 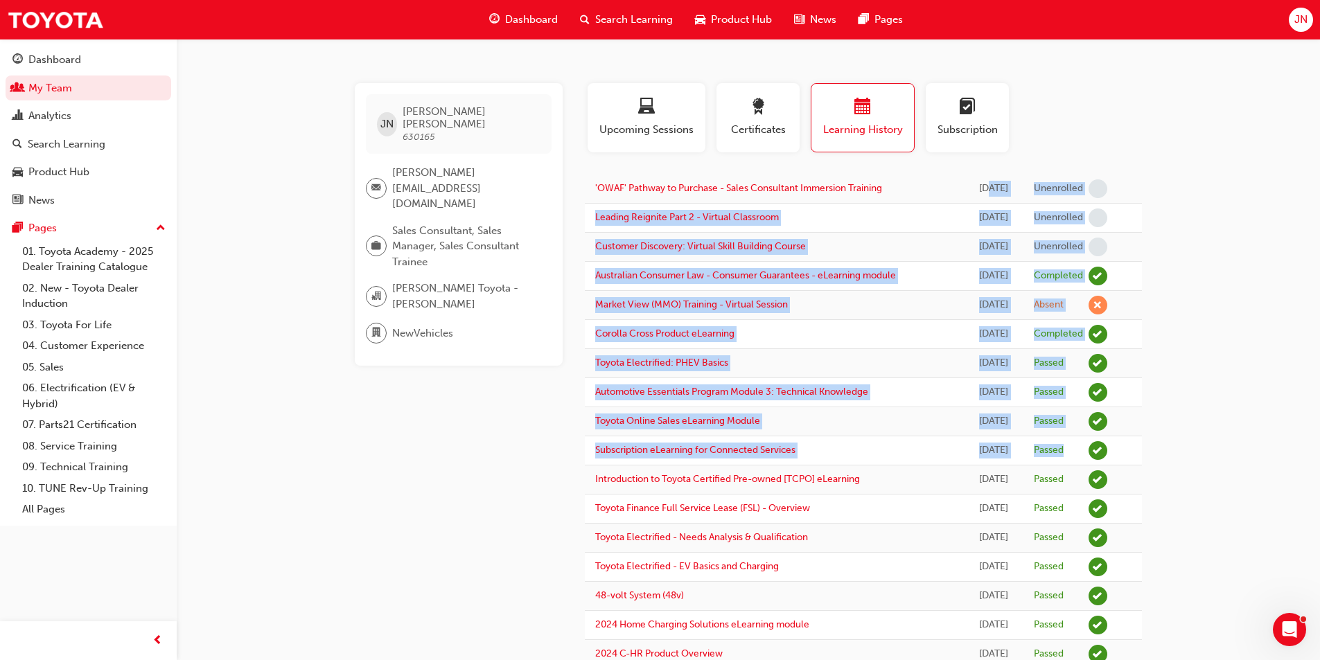 I want to click on span: Upcoming Sessions, so click(x=647, y=130).